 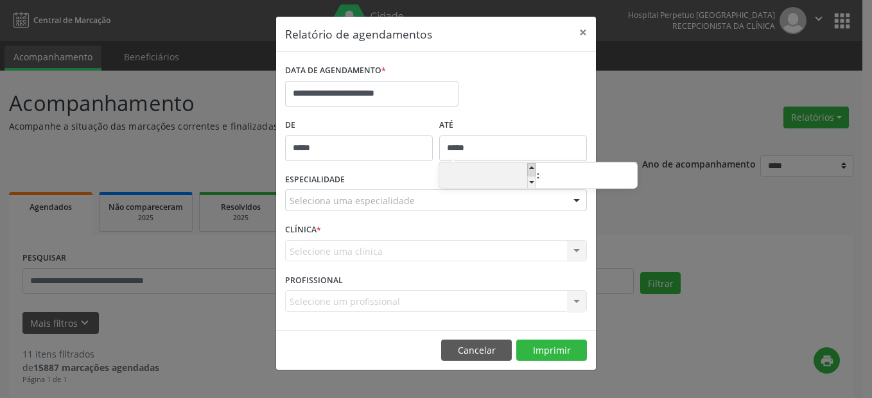 What do you see at coordinates (352, 200) in the screenshot?
I see `span: Seleciona uma especialidade` at bounding box center [352, 200].